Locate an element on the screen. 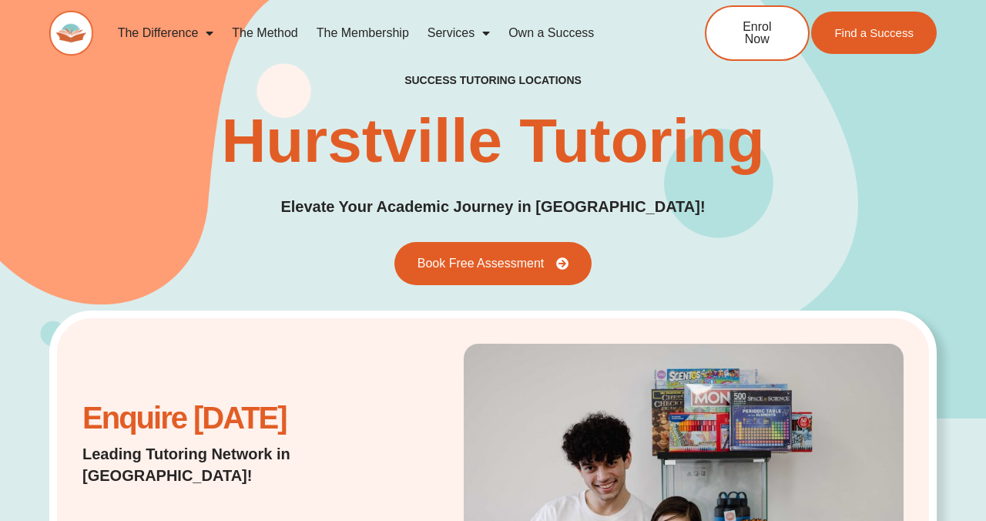  h2: success tutoring locations is located at coordinates (493, 80).